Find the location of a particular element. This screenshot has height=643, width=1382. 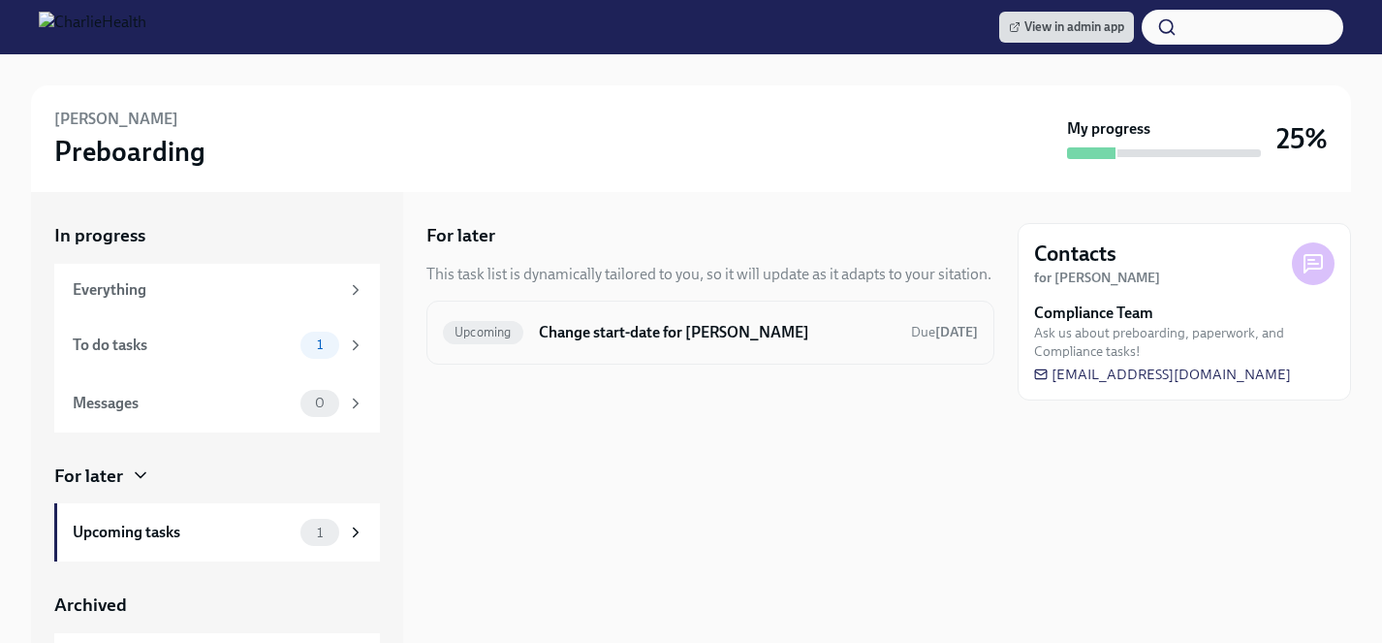

span: 0 is located at coordinates (320, 402).